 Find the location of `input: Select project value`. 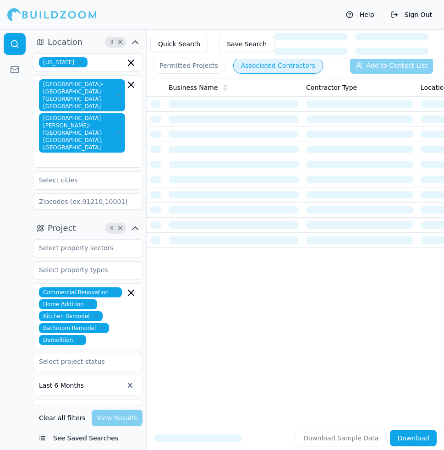

input: Select project value is located at coordinates (82, 408).